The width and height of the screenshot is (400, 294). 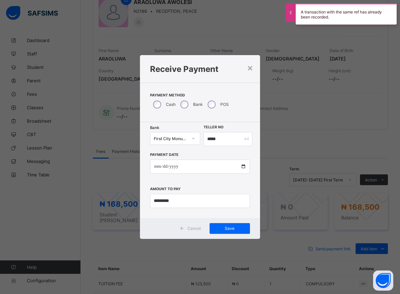 What do you see at coordinates (200, 69) in the screenshot?
I see `h1: Receive Payment` at bounding box center [200, 69].